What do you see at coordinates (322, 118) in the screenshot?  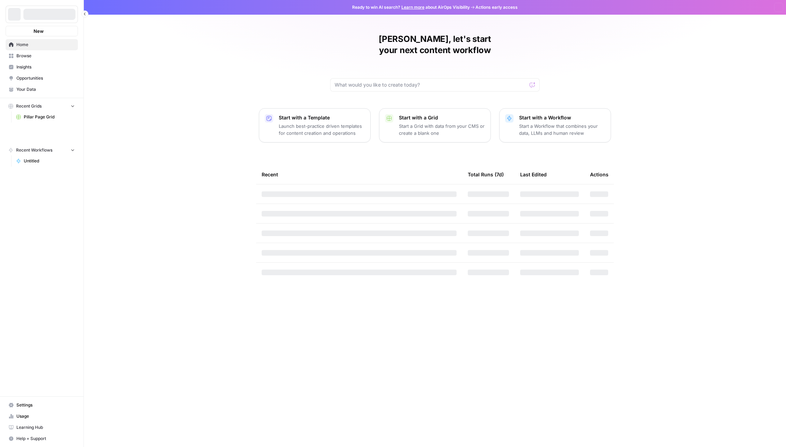 I see `p: Start with a Template` at bounding box center [322, 118].